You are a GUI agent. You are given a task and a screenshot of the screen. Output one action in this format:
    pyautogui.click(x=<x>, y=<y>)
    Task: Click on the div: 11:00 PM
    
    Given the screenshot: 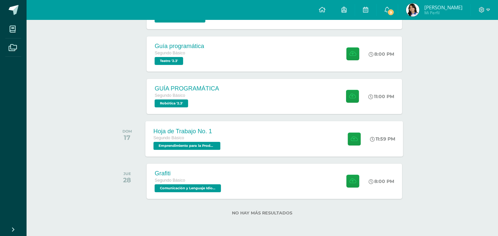 What is the action you would take?
    pyautogui.click(x=381, y=96)
    